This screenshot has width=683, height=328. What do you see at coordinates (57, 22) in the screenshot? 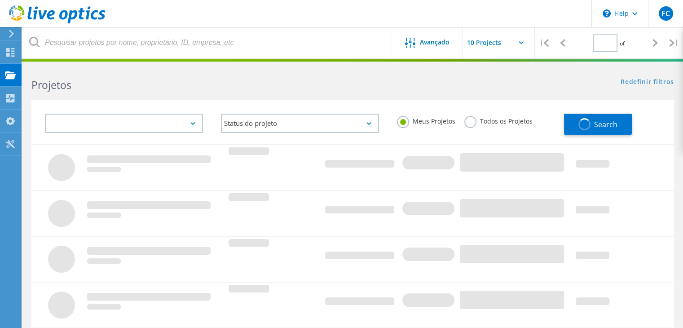
I see `a: Live Optics Dashboard` at bounding box center [57, 22].